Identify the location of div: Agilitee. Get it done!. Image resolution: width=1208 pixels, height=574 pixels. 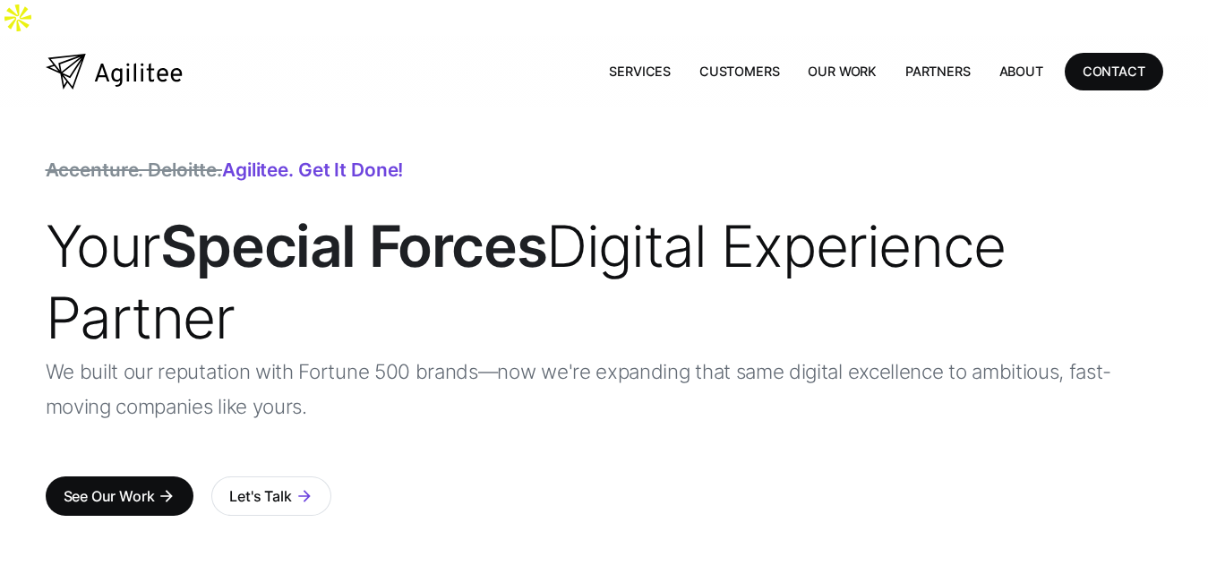
(225, 170).